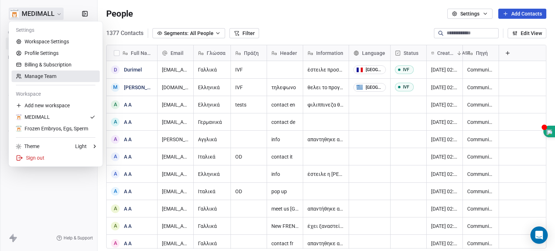 This screenshot has width=555, height=251. What do you see at coordinates (56, 30) in the screenshot?
I see `div: Settings` at bounding box center [56, 30].